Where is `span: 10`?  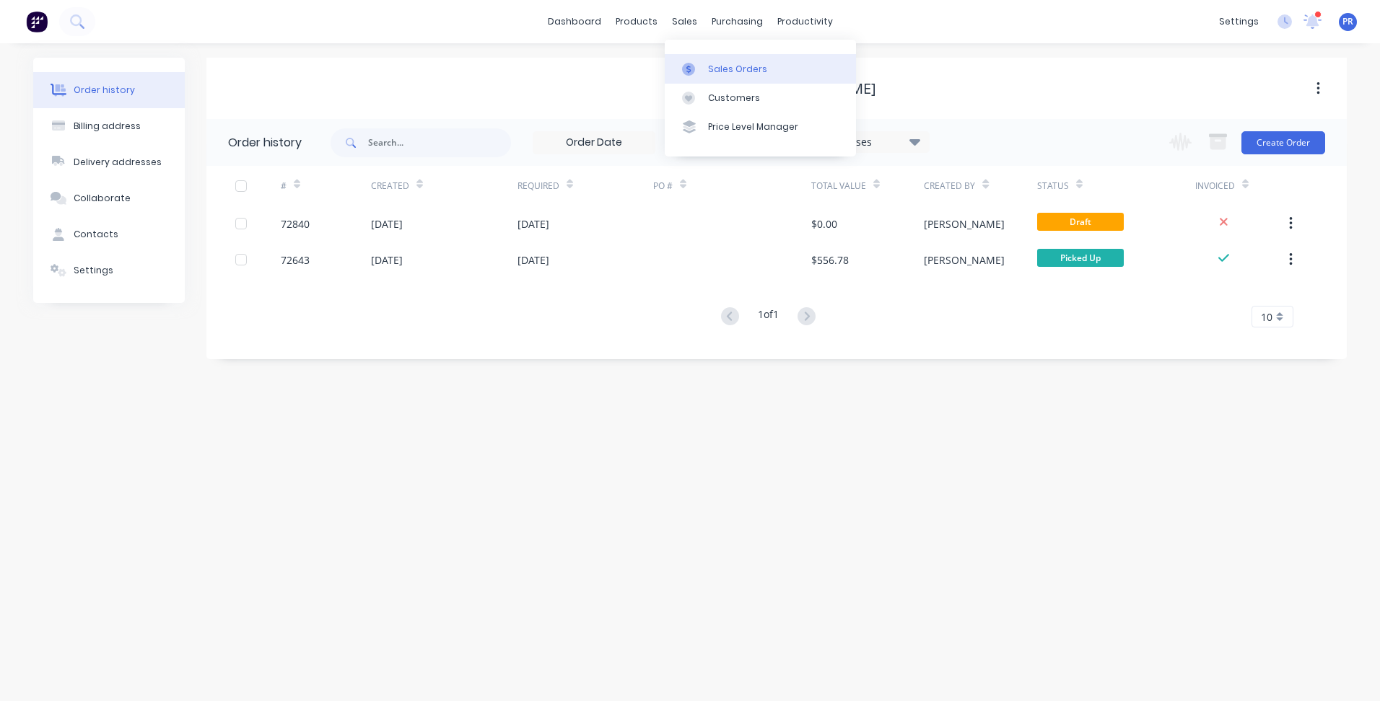
span: 10 is located at coordinates (1267, 317).